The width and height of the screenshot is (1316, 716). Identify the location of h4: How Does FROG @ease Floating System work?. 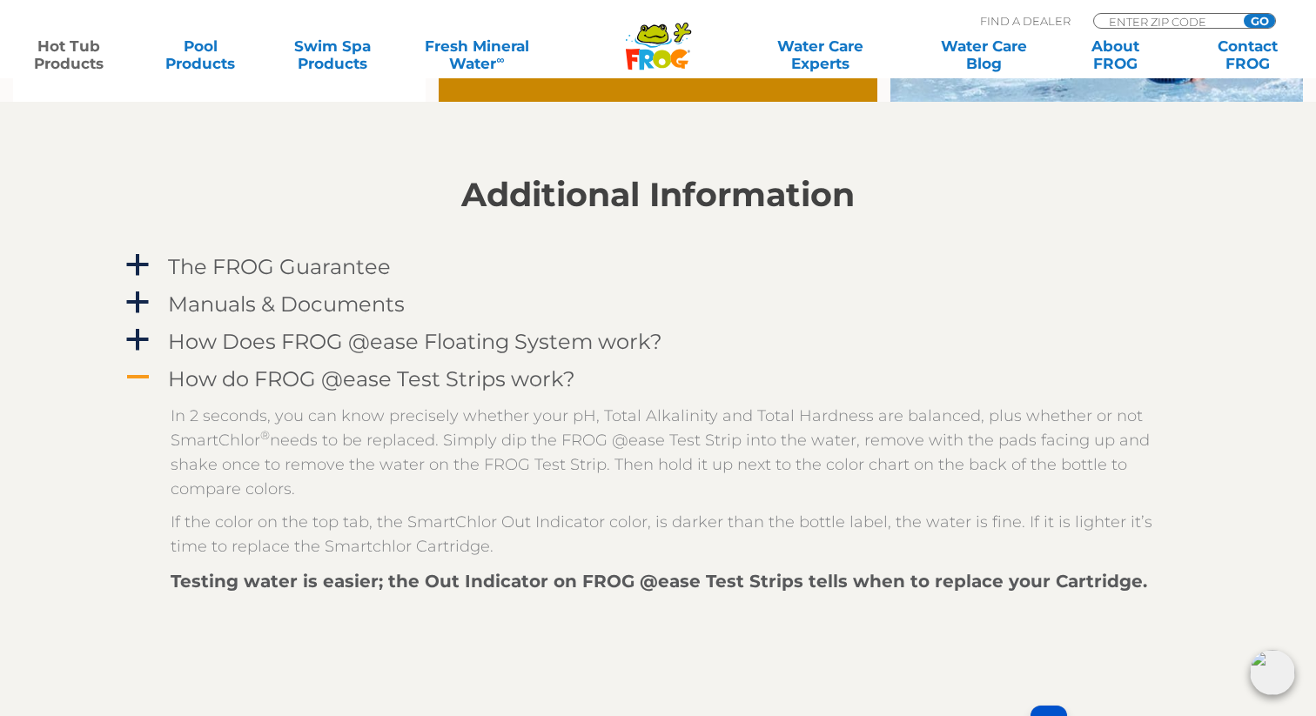
(415, 341).